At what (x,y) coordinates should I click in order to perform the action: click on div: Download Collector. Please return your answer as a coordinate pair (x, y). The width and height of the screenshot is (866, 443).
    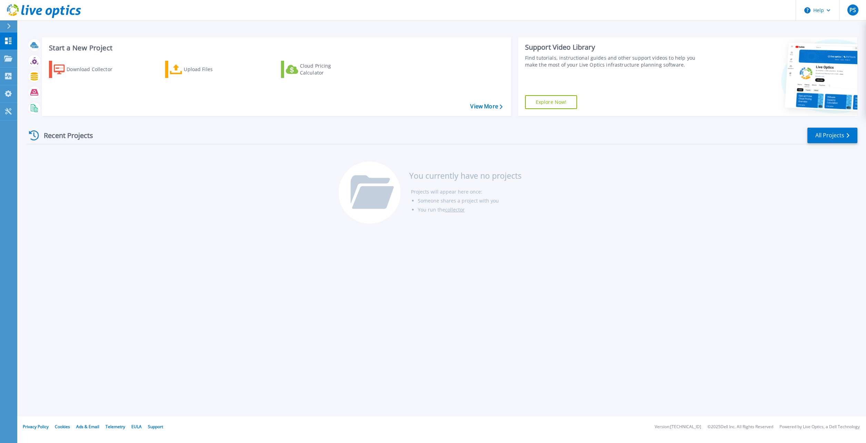
    Looking at the image, I should click on (94, 69).